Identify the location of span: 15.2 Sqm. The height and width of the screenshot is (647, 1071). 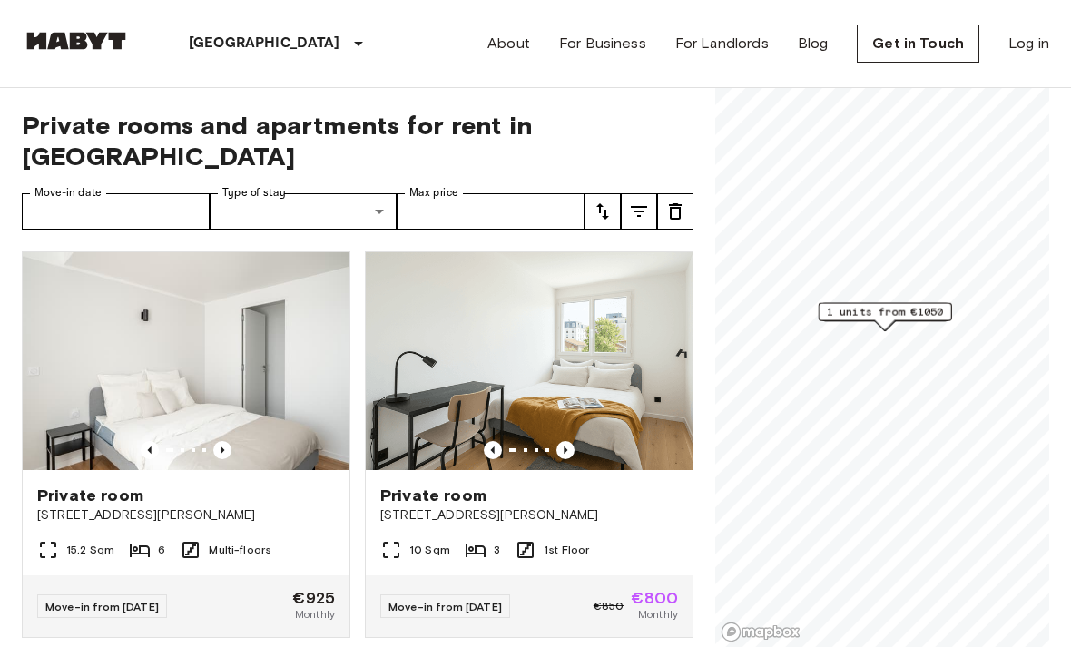
(90, 550).